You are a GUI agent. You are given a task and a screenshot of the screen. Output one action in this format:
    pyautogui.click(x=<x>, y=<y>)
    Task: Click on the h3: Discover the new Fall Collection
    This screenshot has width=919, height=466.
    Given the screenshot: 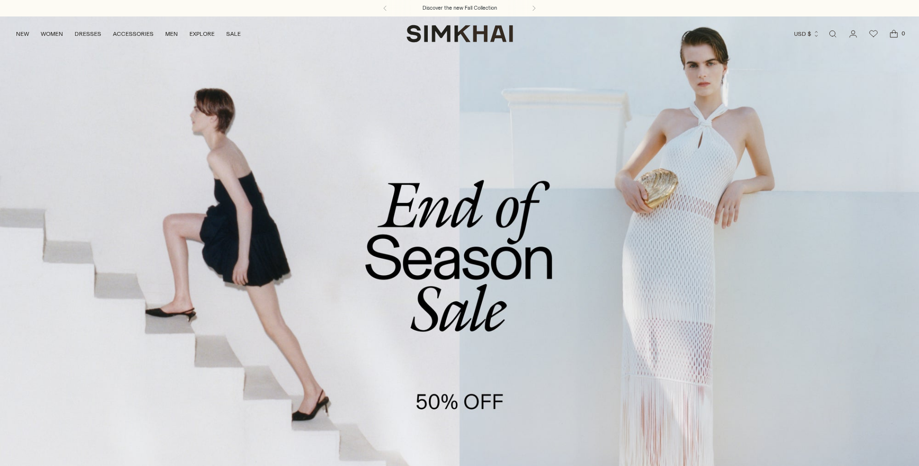 What is the action you would take?
    pyautogui.click(x=460, y=8)
    